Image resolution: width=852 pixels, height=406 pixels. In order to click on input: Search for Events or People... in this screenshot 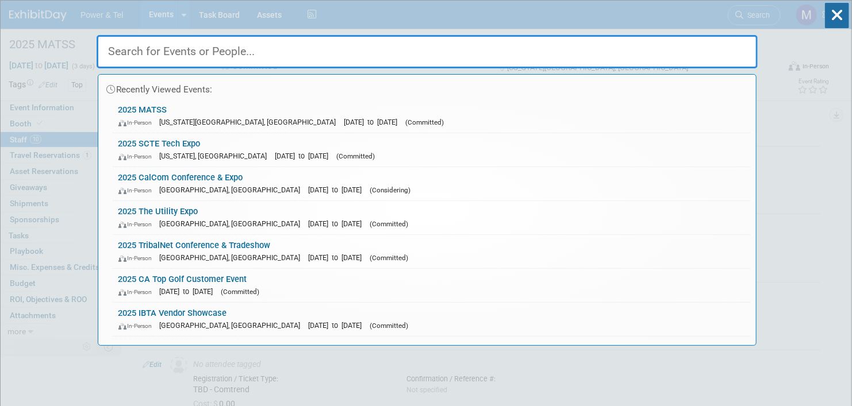, I will do `click(427, 52)`.